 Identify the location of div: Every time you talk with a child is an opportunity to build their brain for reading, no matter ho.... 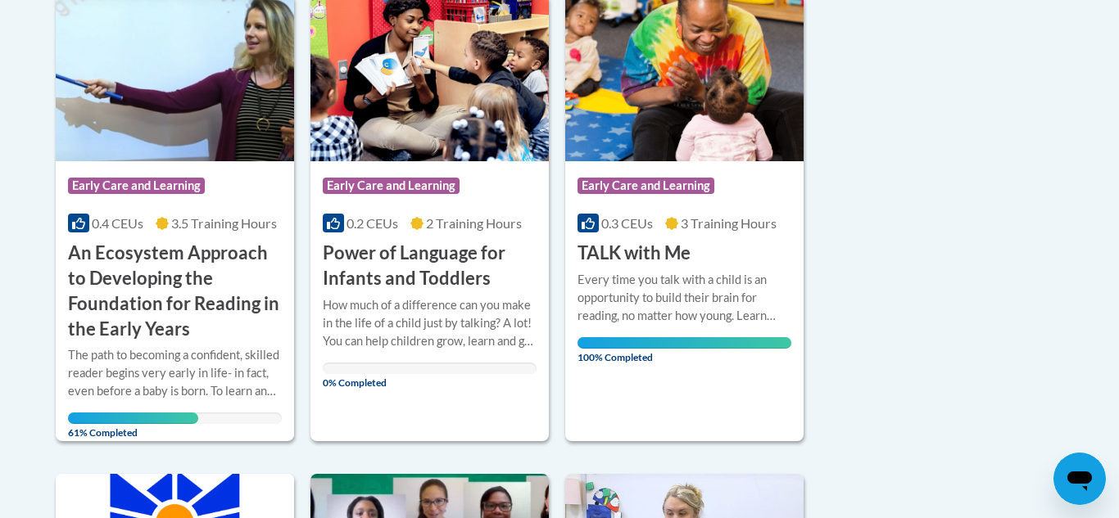
(684, 298).